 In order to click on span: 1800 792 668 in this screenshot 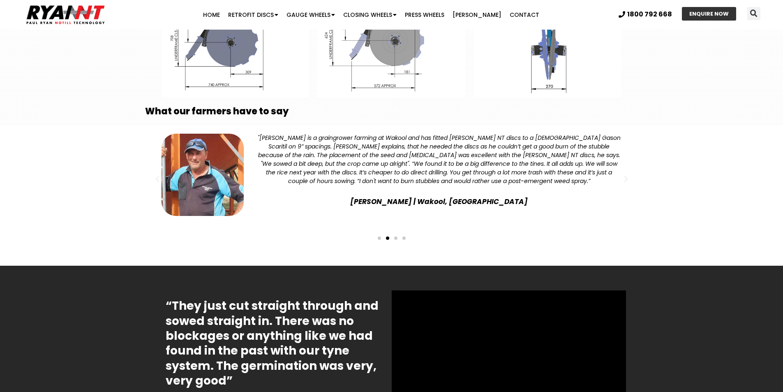, I will do `click(649, 14)`.